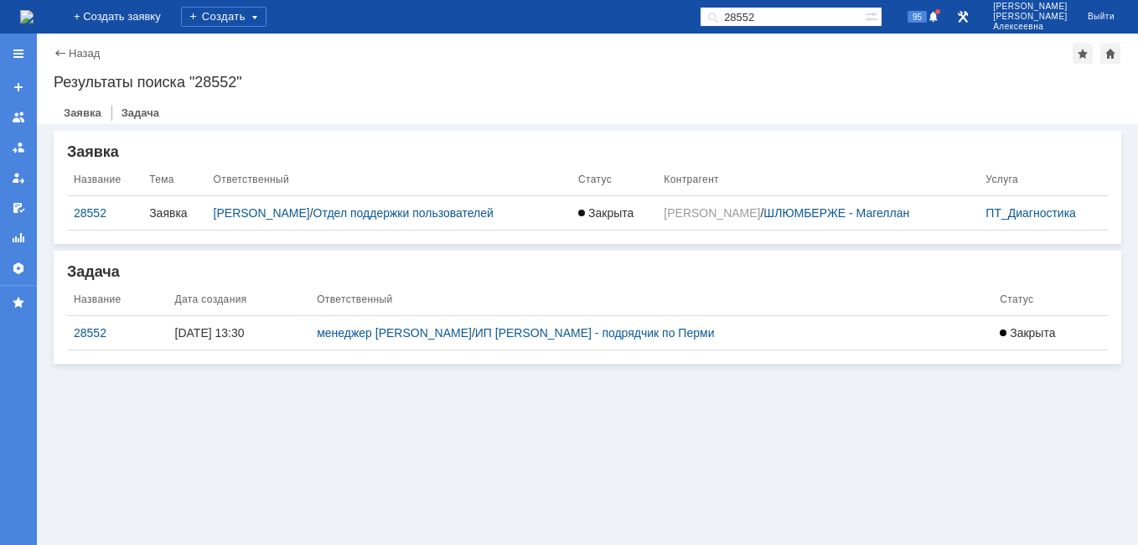  Describe the element at coordinates (140, 112) in the screenshot. I see `a: Задача` at that location.